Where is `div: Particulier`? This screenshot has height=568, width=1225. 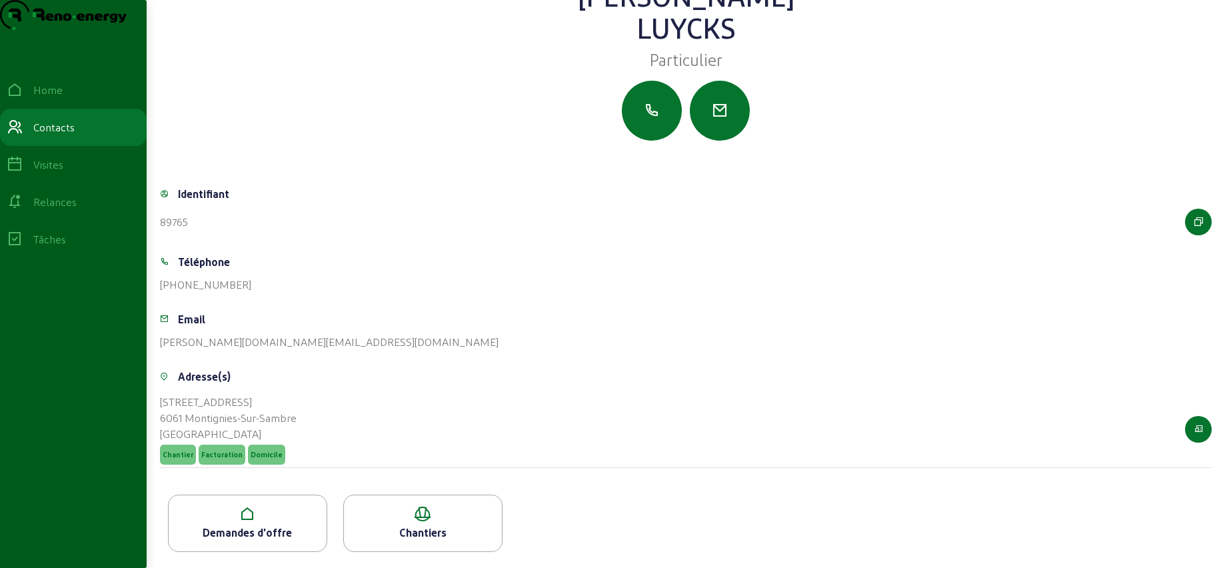
div: Particulier is located at coordinates (686, 59).